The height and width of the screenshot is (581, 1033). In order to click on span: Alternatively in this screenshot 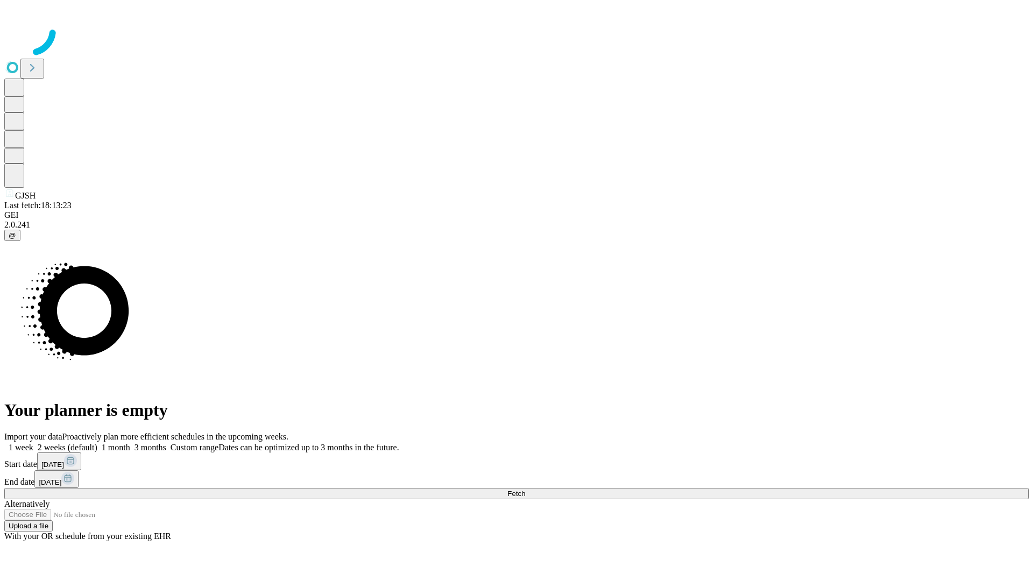, I will do `click(27, 504)`.